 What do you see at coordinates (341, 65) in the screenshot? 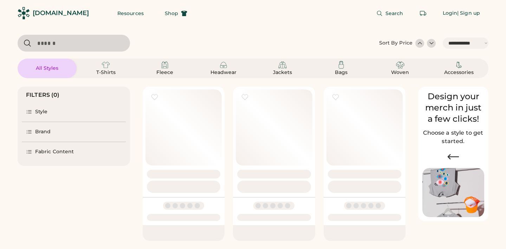
I see `img: Bags Icon` at bounding box center [341, 65].